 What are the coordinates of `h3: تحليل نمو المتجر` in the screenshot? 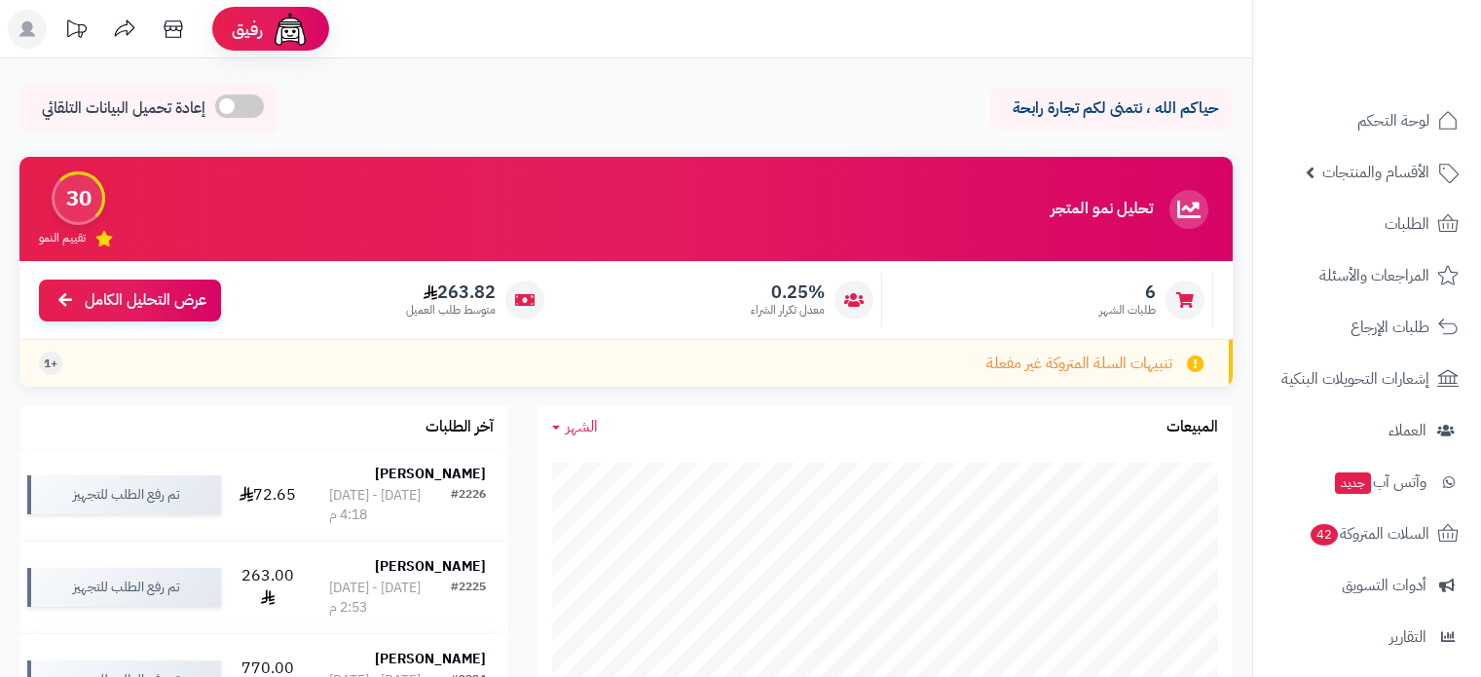 It's located at (1101, 209).